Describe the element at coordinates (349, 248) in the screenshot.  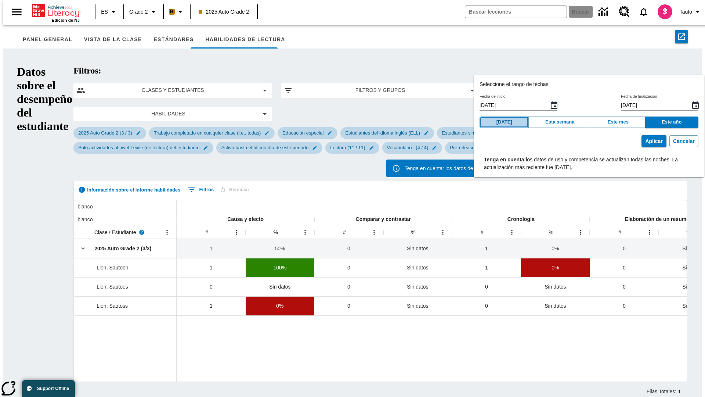
I see `div: 0, El número promedio de preguntas completadas por 2025 Auto Grade 2 (3/3) para Comparar y contra...` at that location.